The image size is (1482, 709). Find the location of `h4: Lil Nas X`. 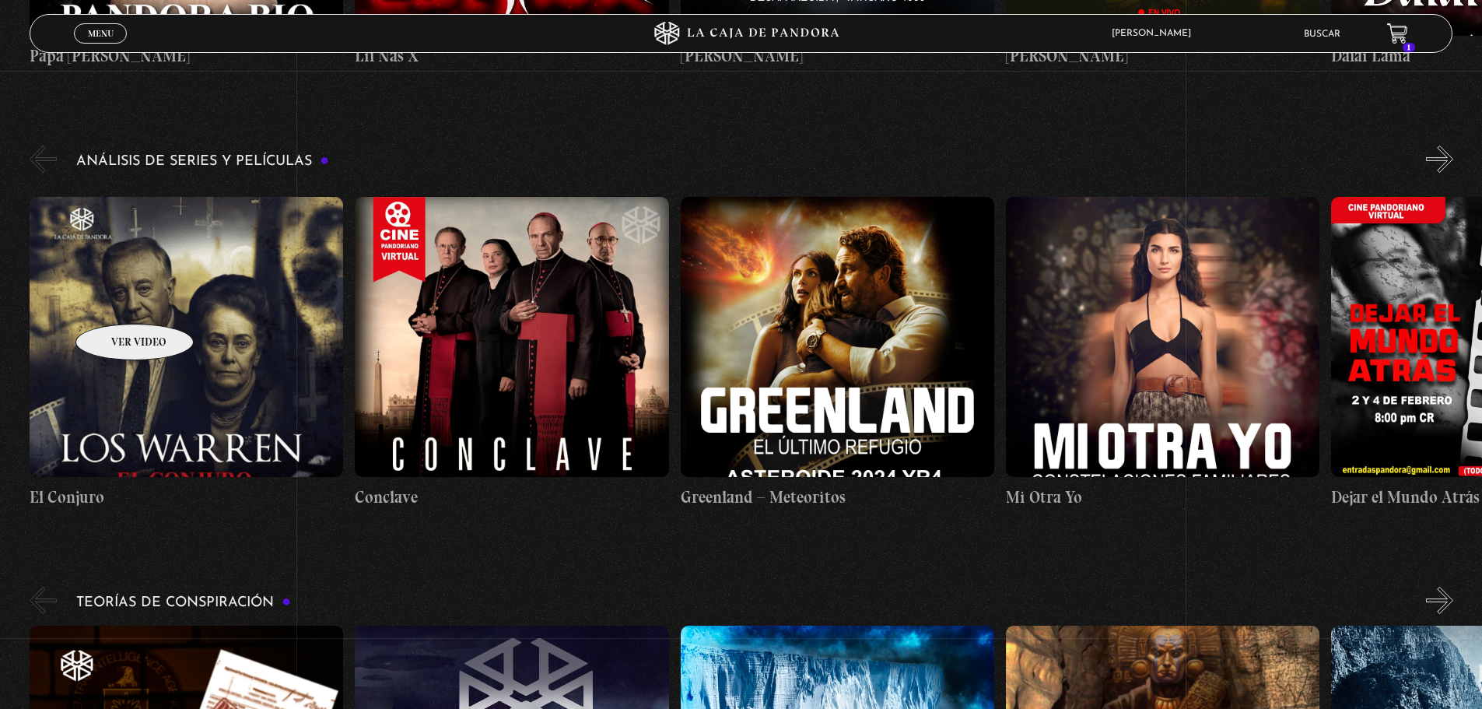

h4: Lil Nas X is located at coordinates (511, 56).